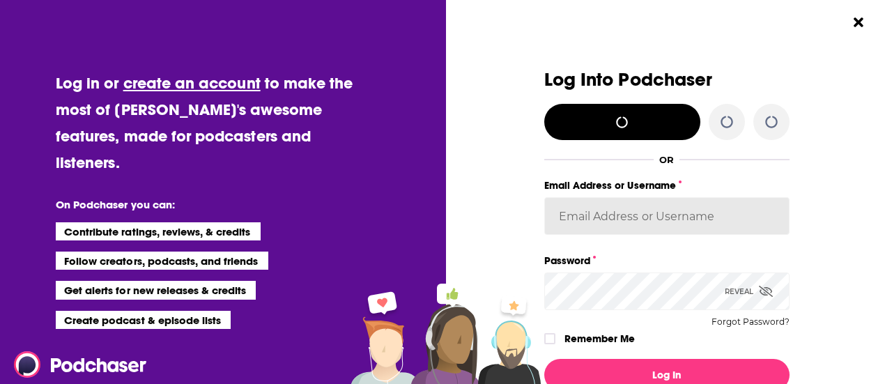 This screenshot has height=384, width=892. Describe the element at coordinates (751, 322) in the screenshot. I see `button: Forgot Password?` at that location.